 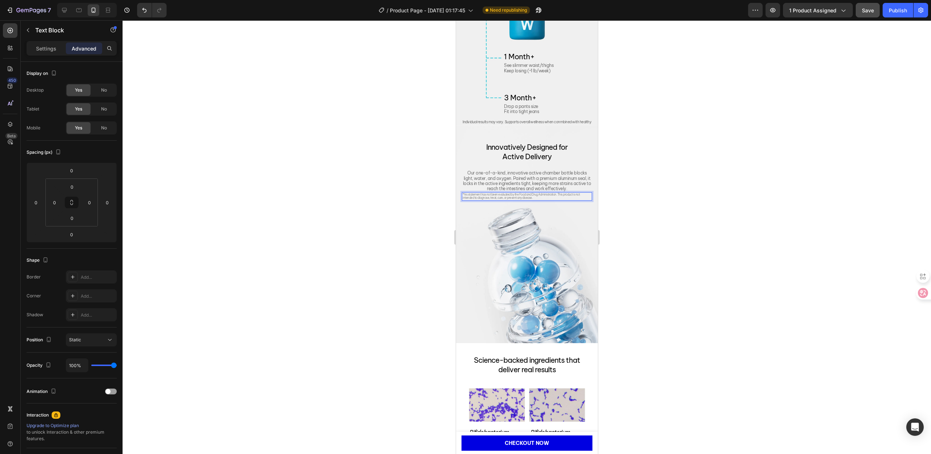 I want to click on p: See slimmer waist/thighs Keep losing (~1 lb/week), so click(x=95, y=48).